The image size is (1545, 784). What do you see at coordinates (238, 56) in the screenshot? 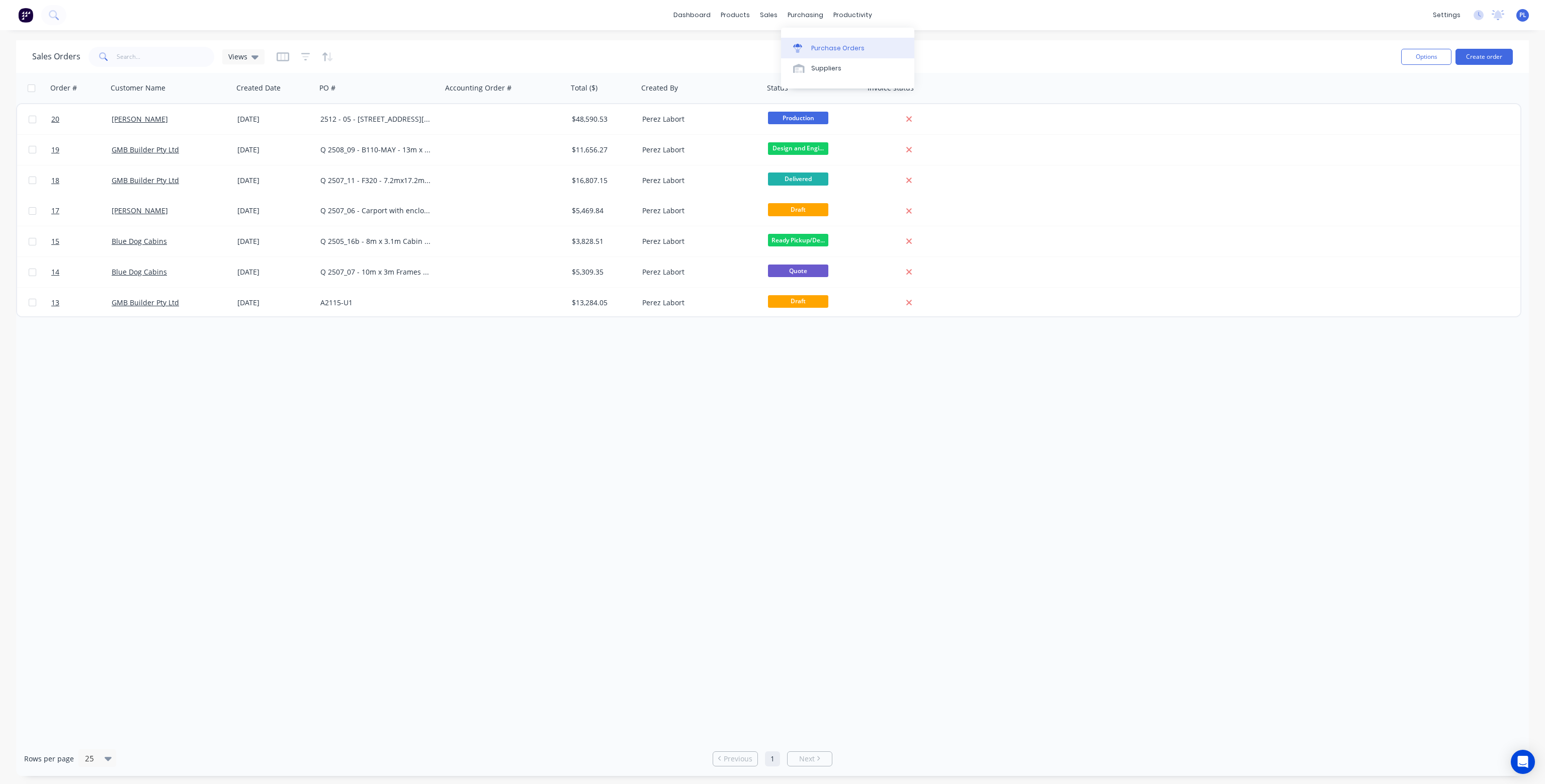
I see `span: Views` at bounding box center [238, 56].